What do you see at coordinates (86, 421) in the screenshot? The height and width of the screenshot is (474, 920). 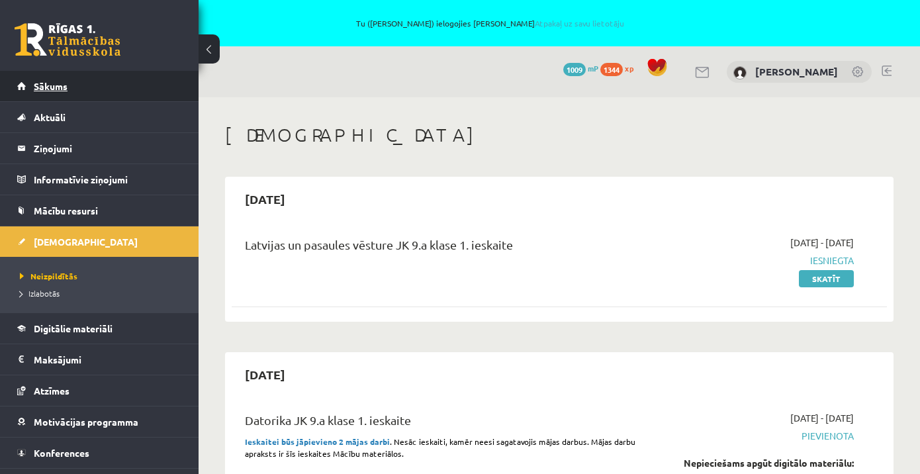 I see `span: Motivācijas programma` at bounding box center [86, 421].